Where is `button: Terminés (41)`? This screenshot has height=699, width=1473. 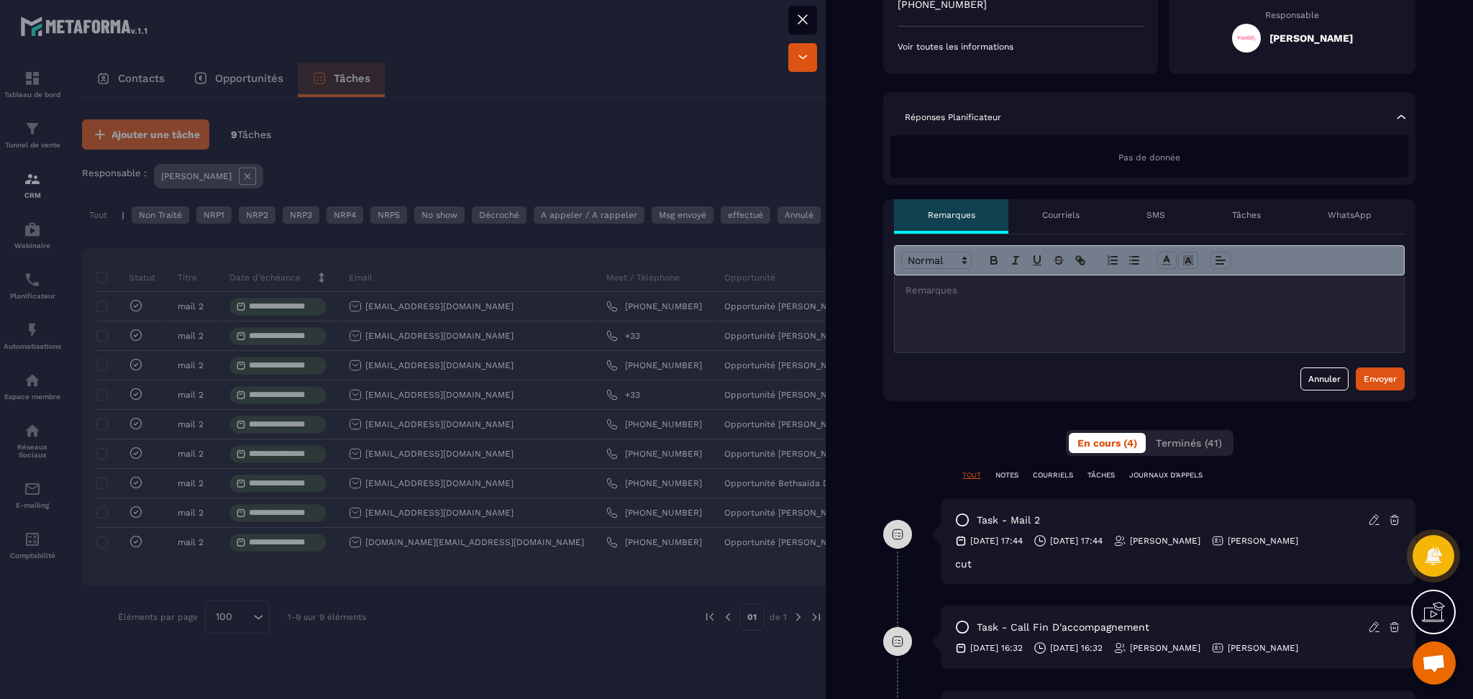
button: Terminés (41) is located at coordinates (1189, 443).